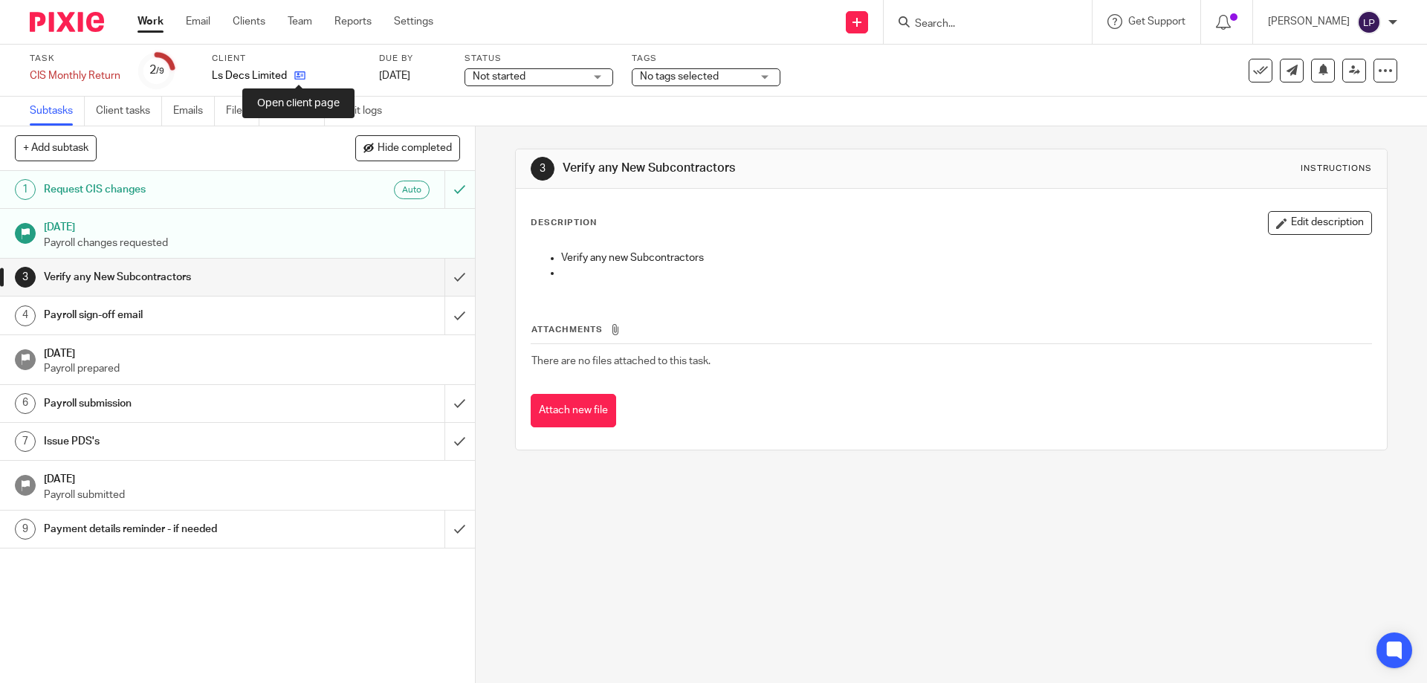 Image resolution: width=1427 pixels, height=683 pixels. I want to click on h1: Issue PDS's, so click(172, 441).